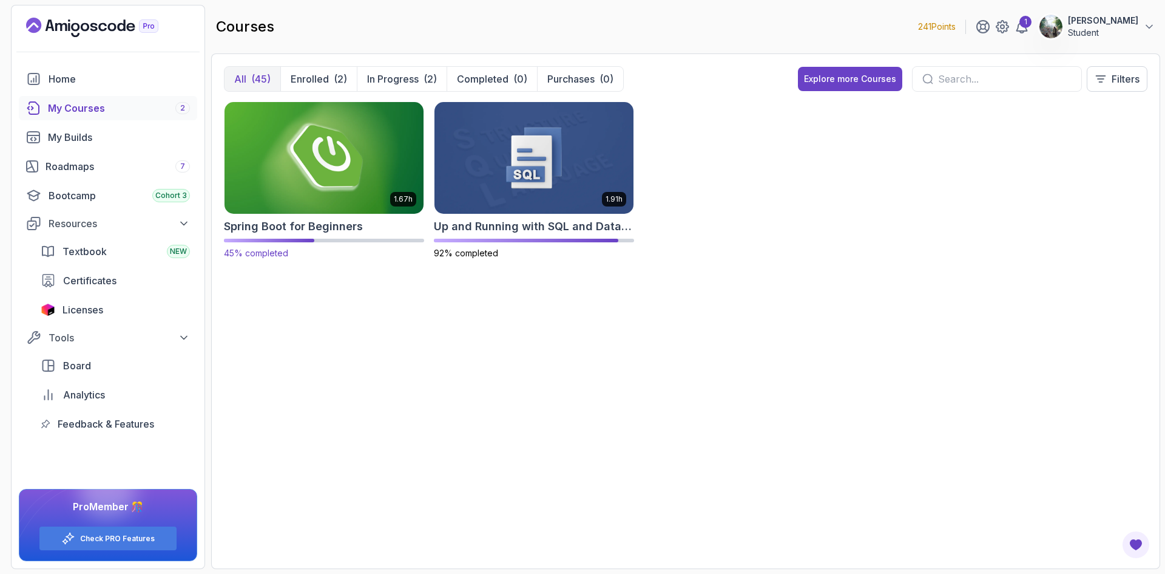 Image resolution: width=1165 pixels, height=574 pixels. Describe the element at coordinates (850, 79) in the screenshot. I see `div: Explore more Courses` at that location.